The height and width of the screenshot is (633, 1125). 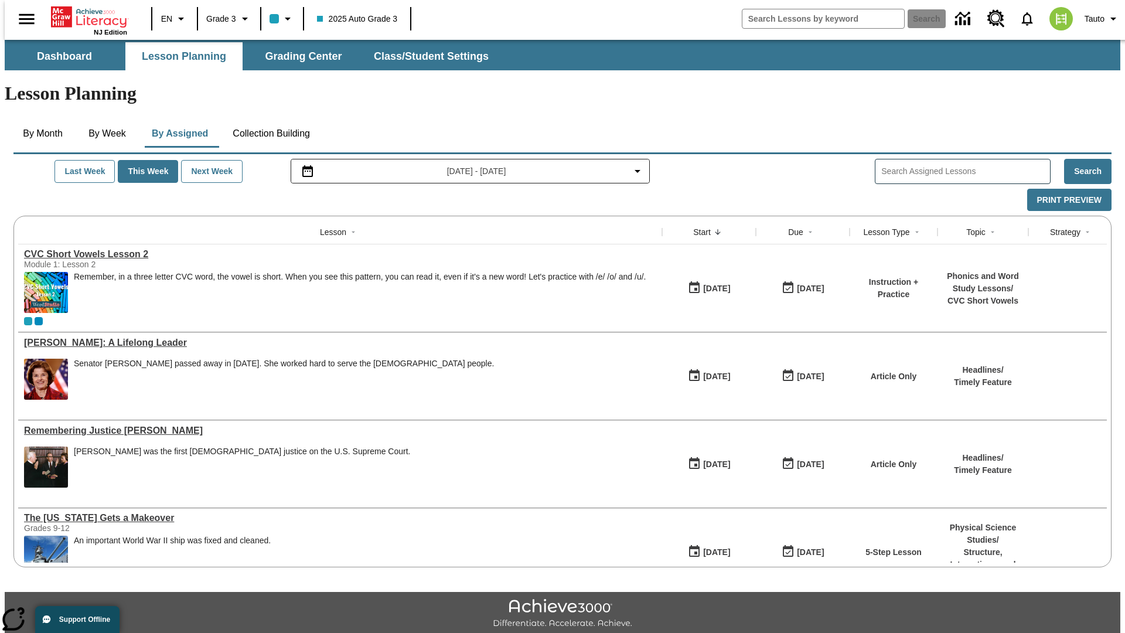 I want to click on img: A group of people gather near the USS Missouri, so click(x=46, y=556).